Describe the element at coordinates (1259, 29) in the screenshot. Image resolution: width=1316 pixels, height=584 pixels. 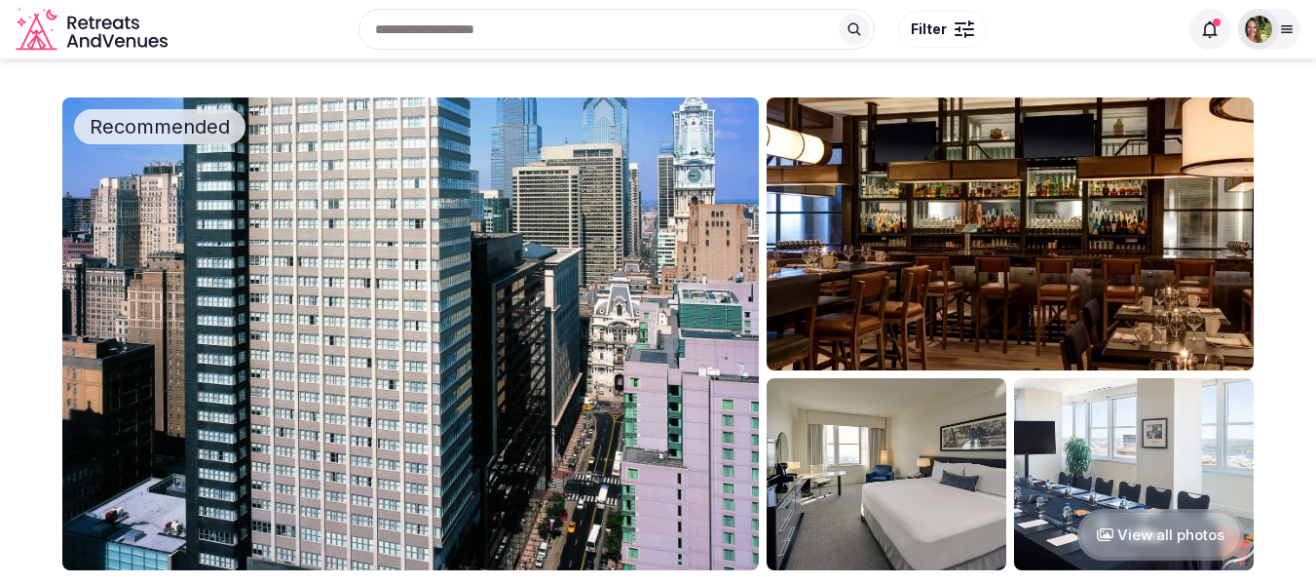
I see `img: Shay Tippie` at that location.